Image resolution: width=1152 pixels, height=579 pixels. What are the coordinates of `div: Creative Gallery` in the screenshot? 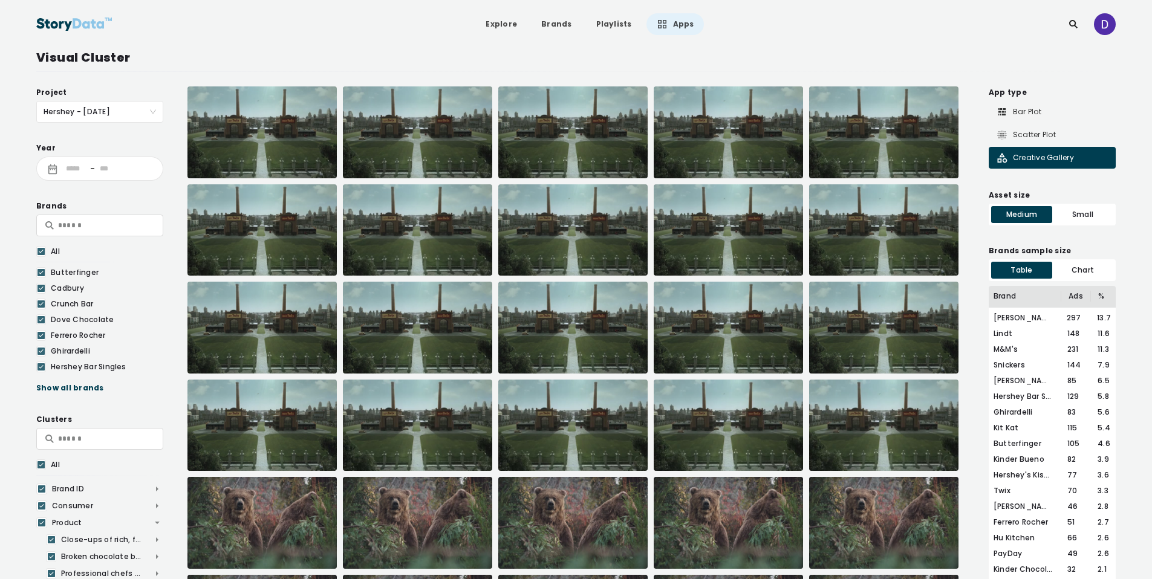 It's located at (1035, 158).